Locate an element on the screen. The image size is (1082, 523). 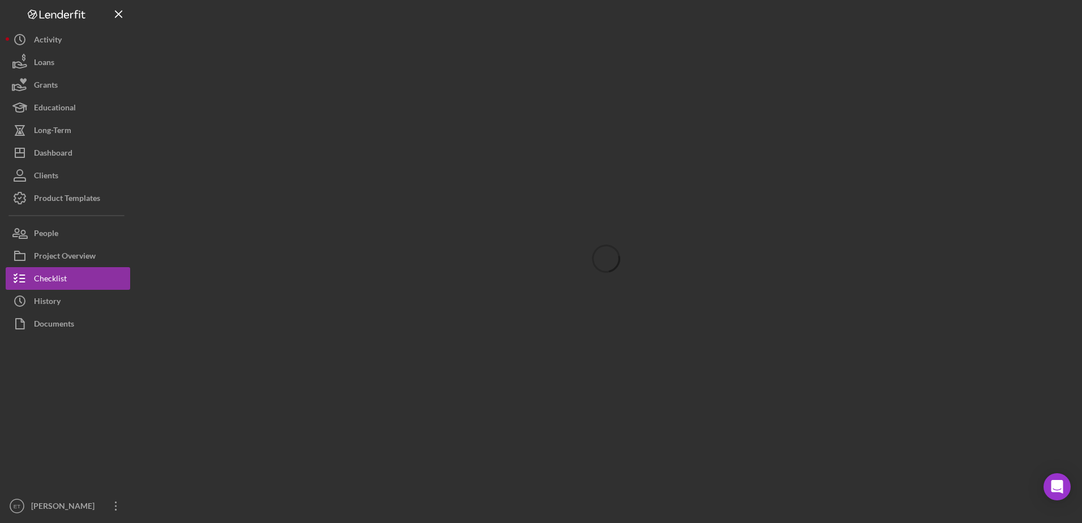
div: Long-Term is located at coordinates (53, 131).